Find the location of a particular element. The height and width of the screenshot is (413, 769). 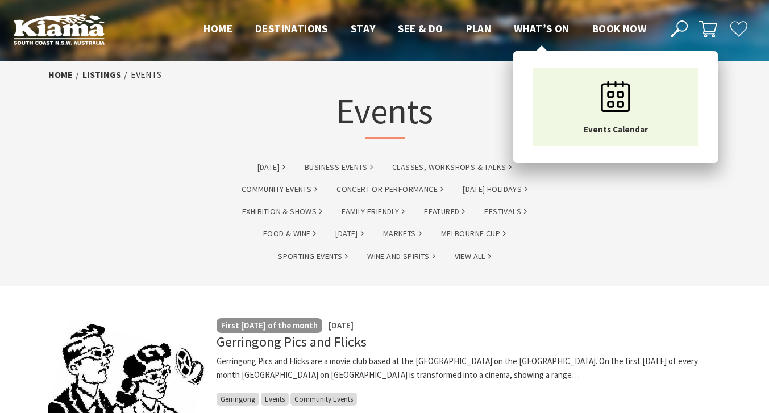

a: Melbourne Cup is located at coordinates (474, 234).